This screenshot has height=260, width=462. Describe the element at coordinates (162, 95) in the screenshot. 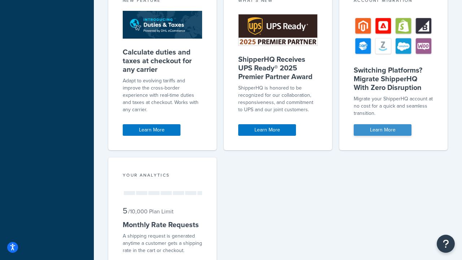

I see `p: Adapt to evolving tariffs and improve the cross-border experience with real-time duties and taxes...` at that location.